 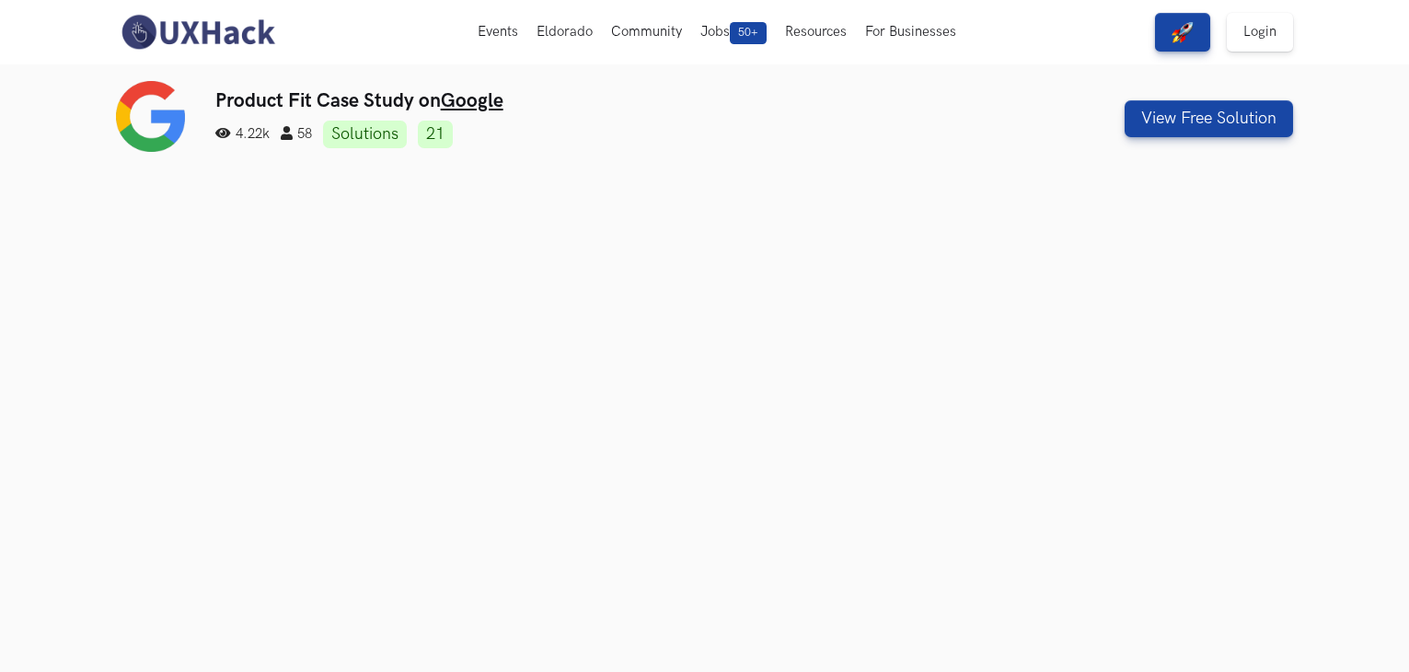 What do you see at coordinates (242, 133) in the screenshot?
I see `span: 4.22k` at bounding box center [242, 133].